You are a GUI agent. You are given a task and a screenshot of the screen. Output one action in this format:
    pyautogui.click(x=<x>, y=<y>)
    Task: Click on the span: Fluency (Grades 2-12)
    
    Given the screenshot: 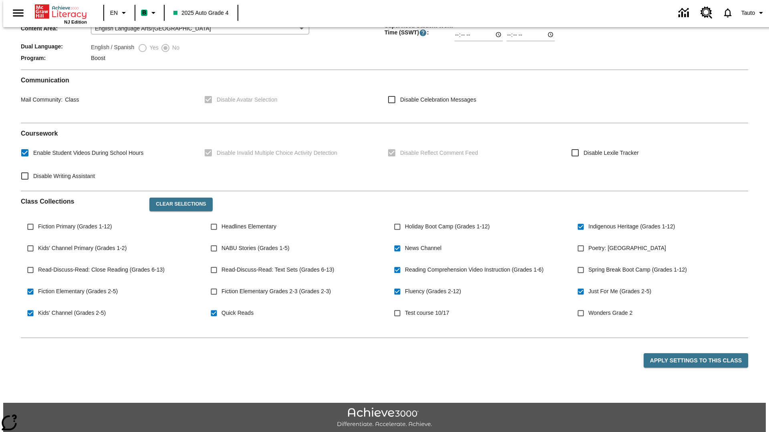 What is the action you would take?
    pyautogui.click(x=433, y=291)
    